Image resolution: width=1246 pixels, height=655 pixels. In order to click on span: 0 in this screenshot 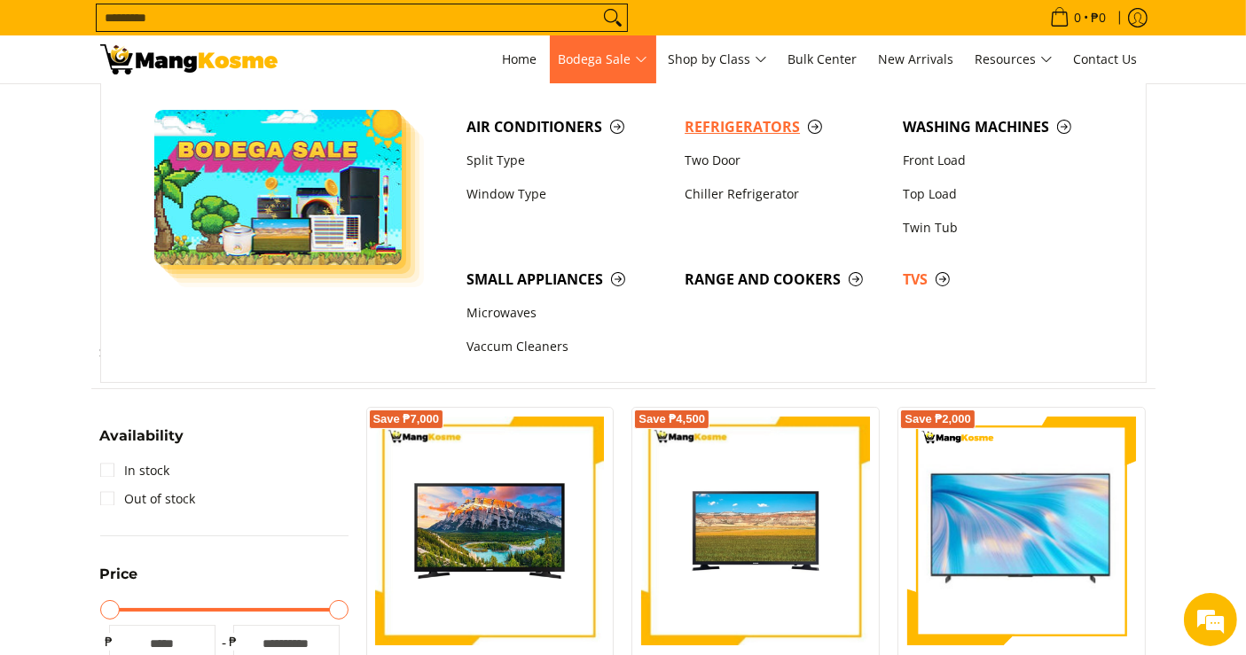, I will do `click(1078, 18)`.